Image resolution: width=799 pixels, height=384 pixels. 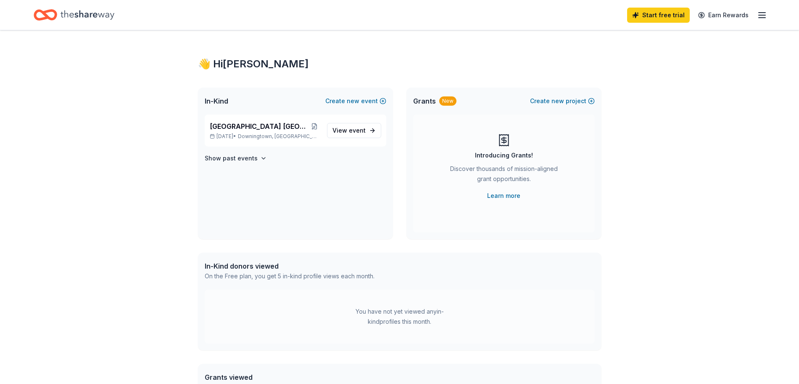 What do you see at coordinates (236, 158) in the screenshot?
I see `button: Show past events` at bounding box center [236, 158].